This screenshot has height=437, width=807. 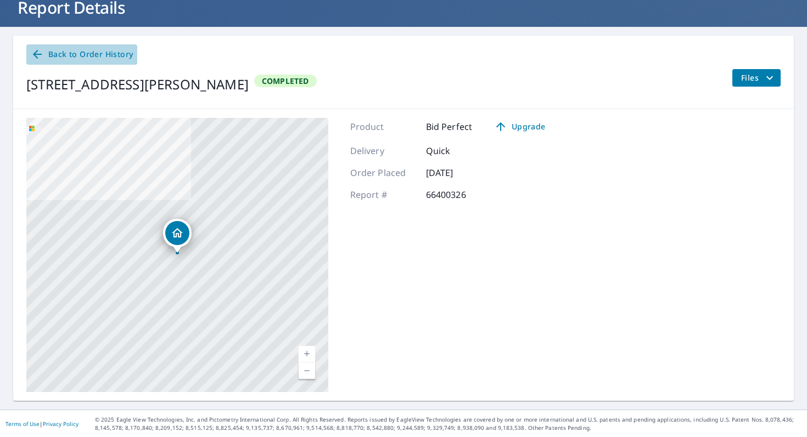 I want to click on a: Upgrade, so click(x=519, y=127).